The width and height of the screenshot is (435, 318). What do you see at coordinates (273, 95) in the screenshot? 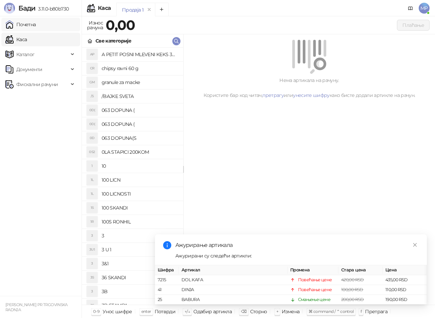
I see `a: претрагу` at bounding box center [273, 95].